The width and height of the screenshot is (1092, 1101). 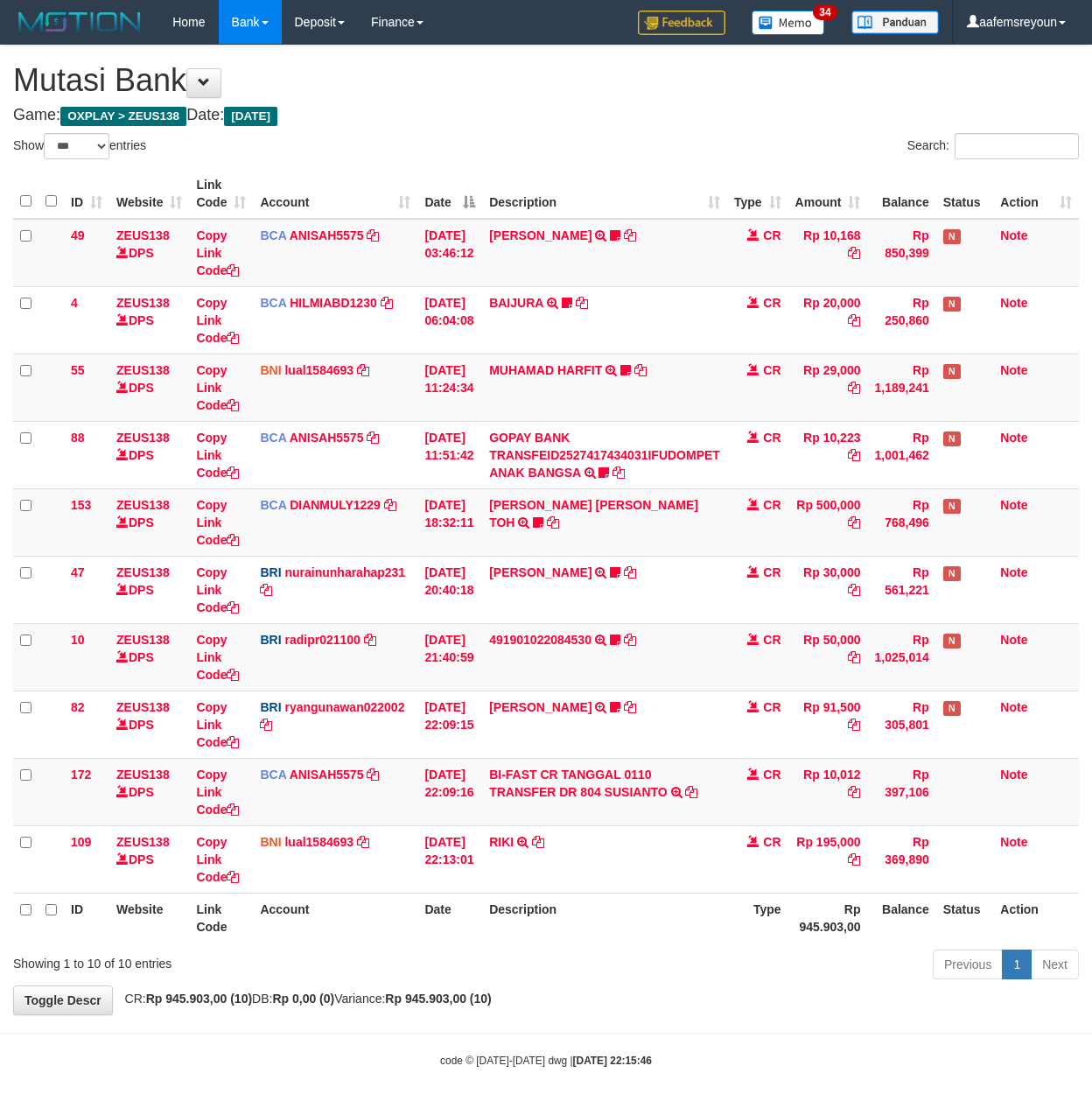 I want to click on th: Balance, so click(x=901, y=917).